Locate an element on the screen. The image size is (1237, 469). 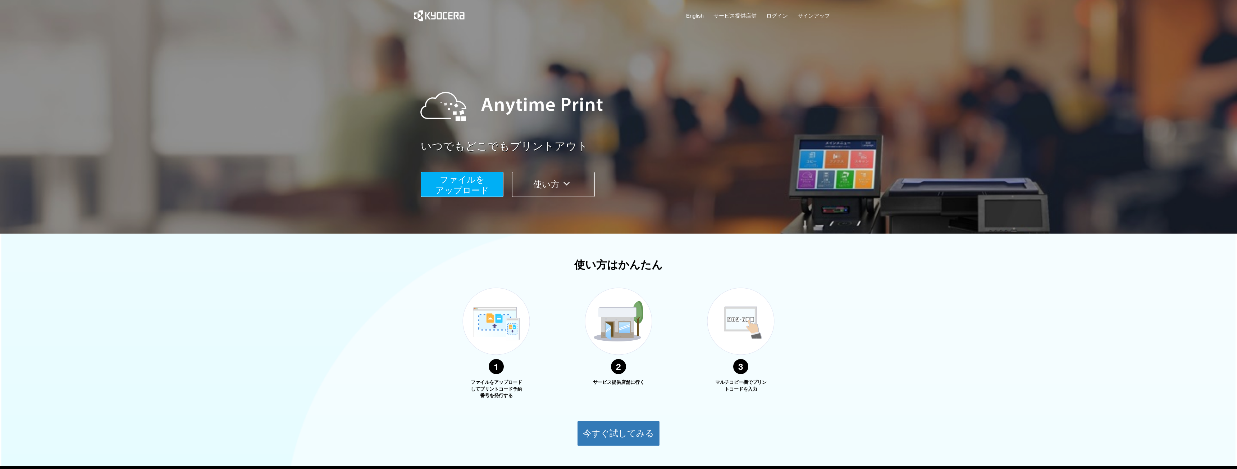
a: いつでもどこでもプリントアウト is located at coordinates (628, 146).